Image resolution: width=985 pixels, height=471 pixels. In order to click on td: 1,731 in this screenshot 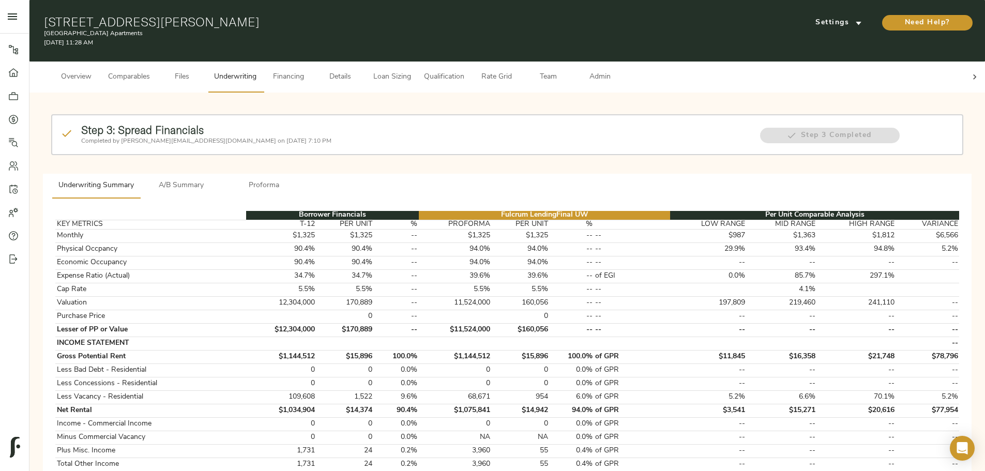, I will do `click(281, 464)`.